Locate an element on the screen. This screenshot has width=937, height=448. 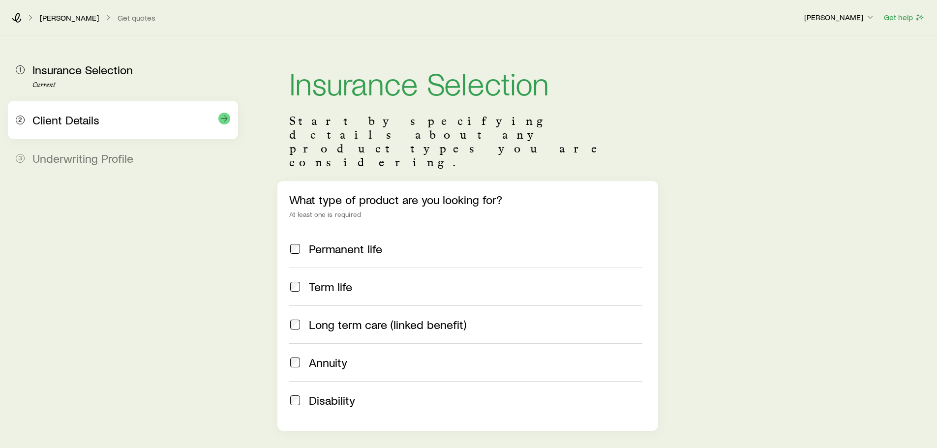
span: Underwriting Profile is located at coordinates (83, 158).